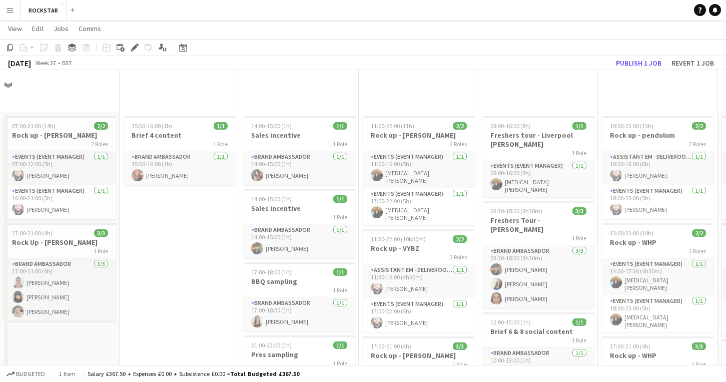  What do you see at coordinates (658, 242) in the screenshot?
I see `h3: Rock up - WHP` at bounding box center [658, 242].